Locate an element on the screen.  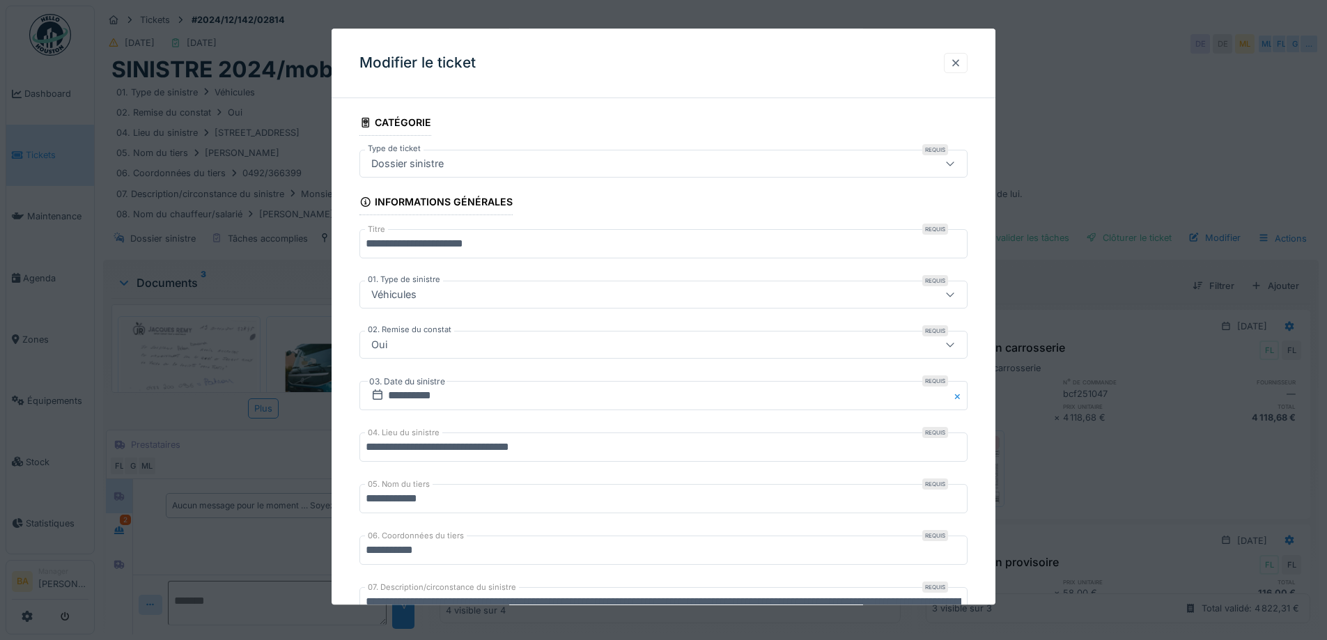
div: Dossier sinistre is located at coordinates (407, 164).